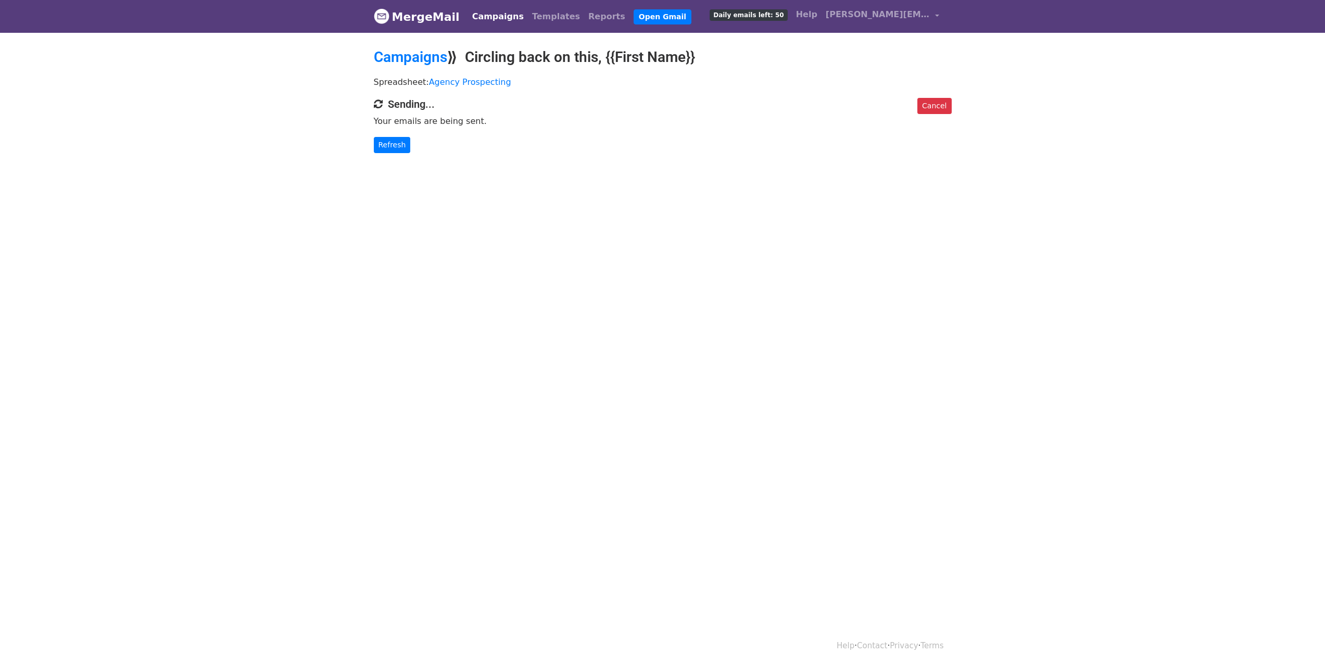 The height and width of the screenshot is (666, 1325). What do you see at coordinates (663, 104) in the screenshot?
I see `h4: Sending...` at bounding box center [663, 104].